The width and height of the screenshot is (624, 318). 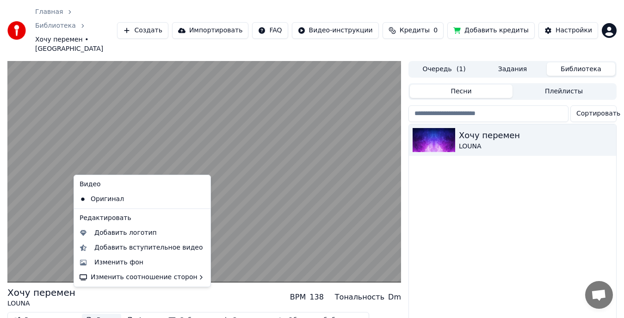 What do you see at coordinates (414, 31) in the screenshot?
I see `span: Кредиты` at bounding box center [414, 31].